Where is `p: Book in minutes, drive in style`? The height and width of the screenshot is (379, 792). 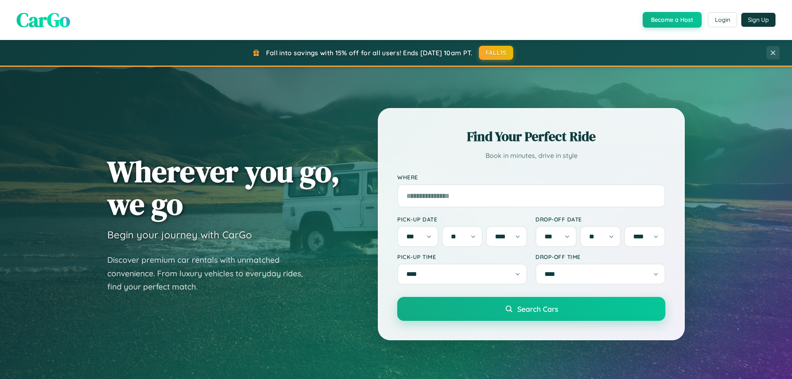
p: Book in minutes, drive in style is located at coordinates (531, 156).